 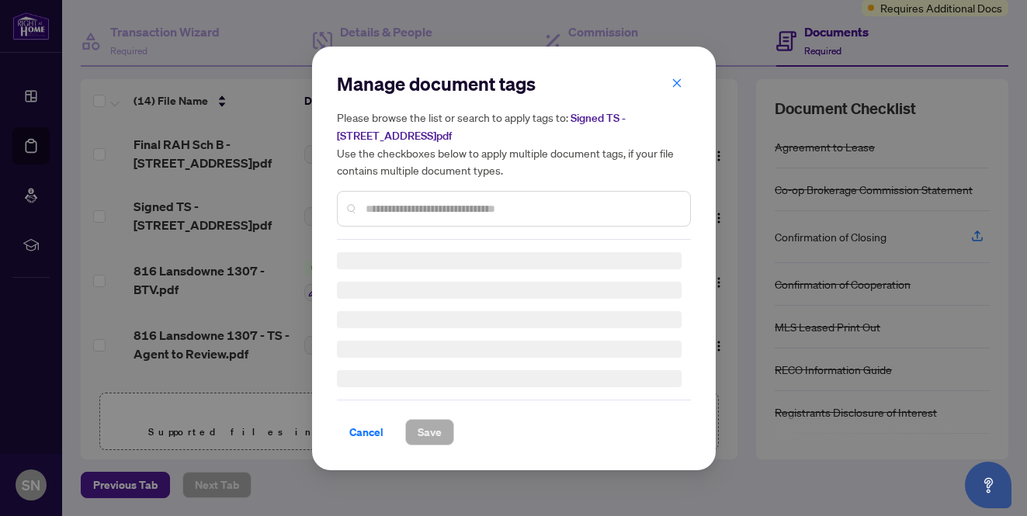 What do you see at coordinates (677, 82) in the screenshot?
I see `span: close` at bounding box center [677, 82].